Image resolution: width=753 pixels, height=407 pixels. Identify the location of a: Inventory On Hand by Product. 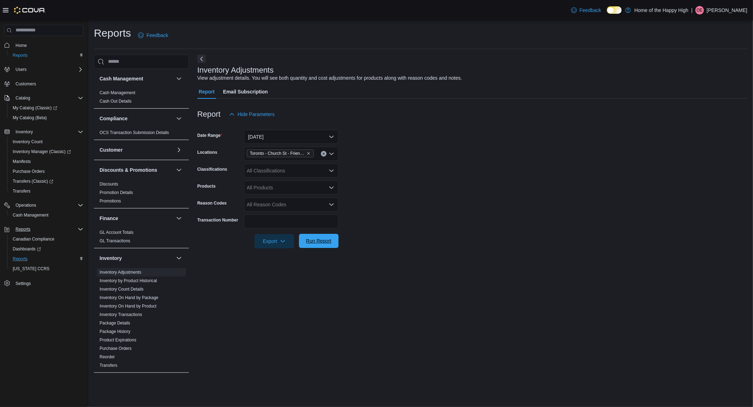
(128, 306).